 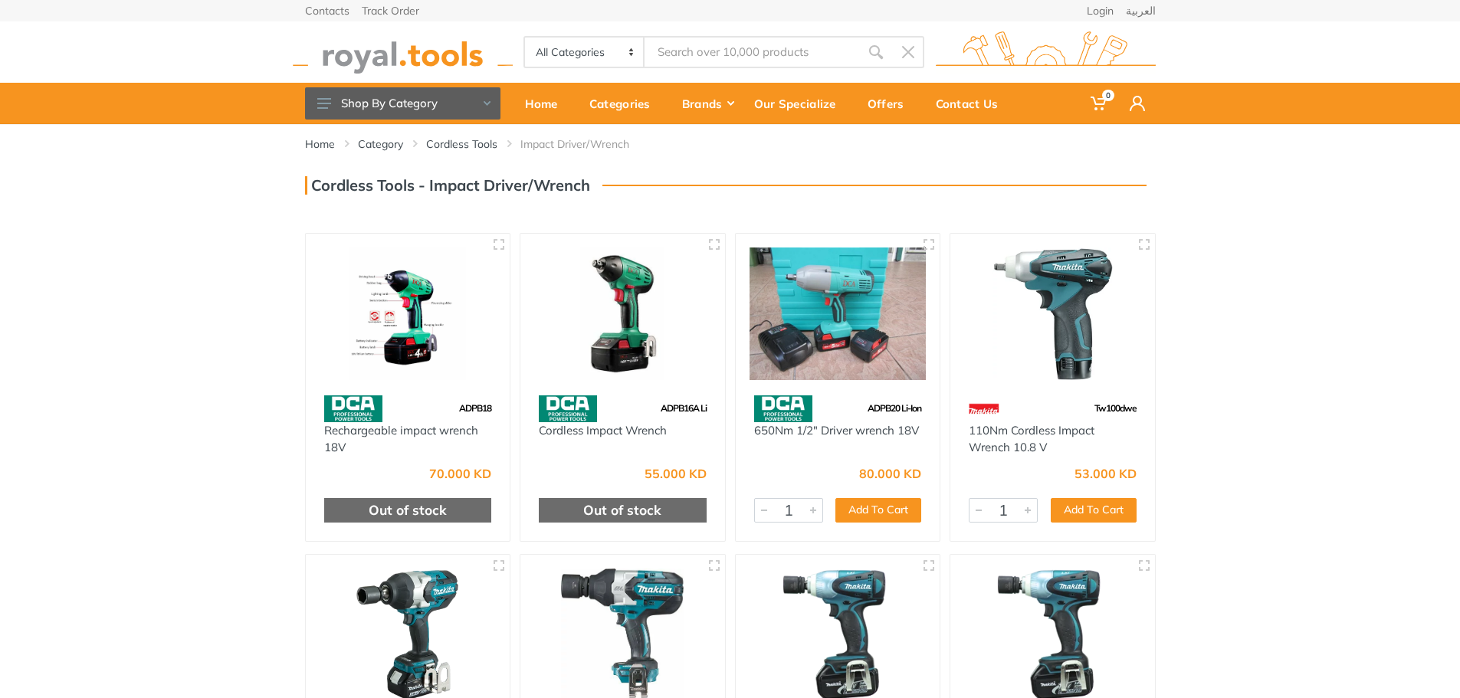 I want to click on a: 0, so click(x=1099, y=103).